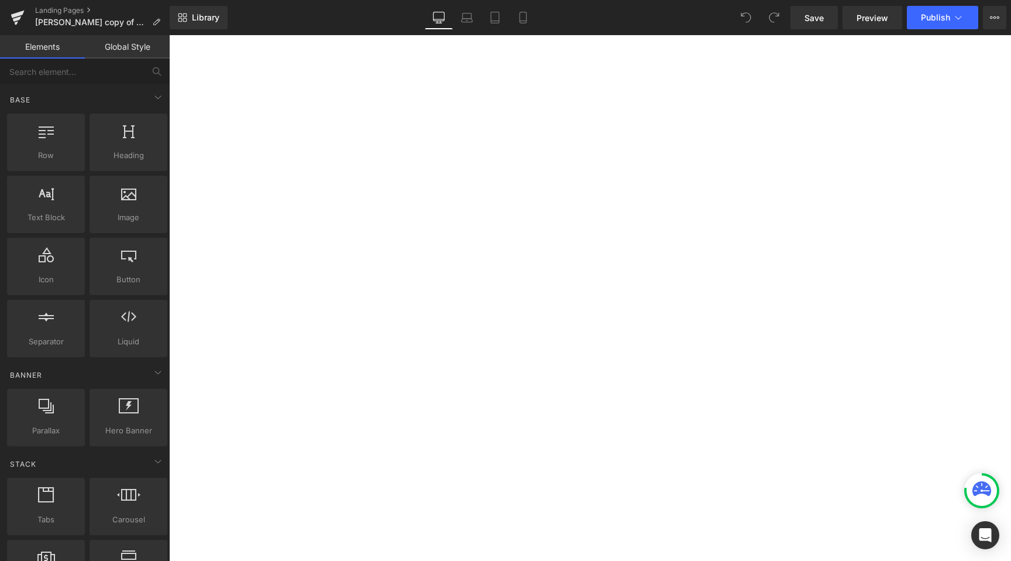  I want to click on span: Stack, so click(23, 464).